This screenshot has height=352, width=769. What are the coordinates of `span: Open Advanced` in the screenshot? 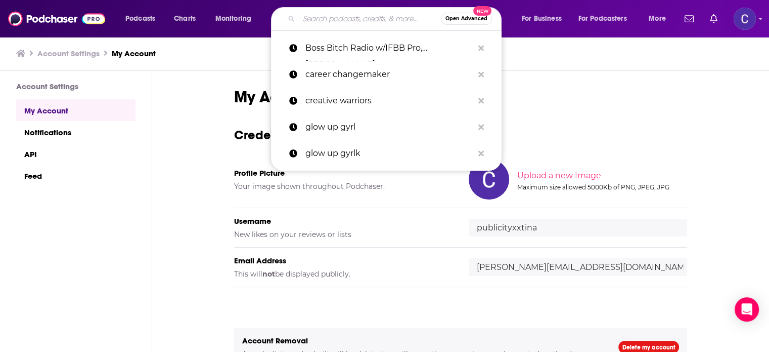 It's located at (466, 19).